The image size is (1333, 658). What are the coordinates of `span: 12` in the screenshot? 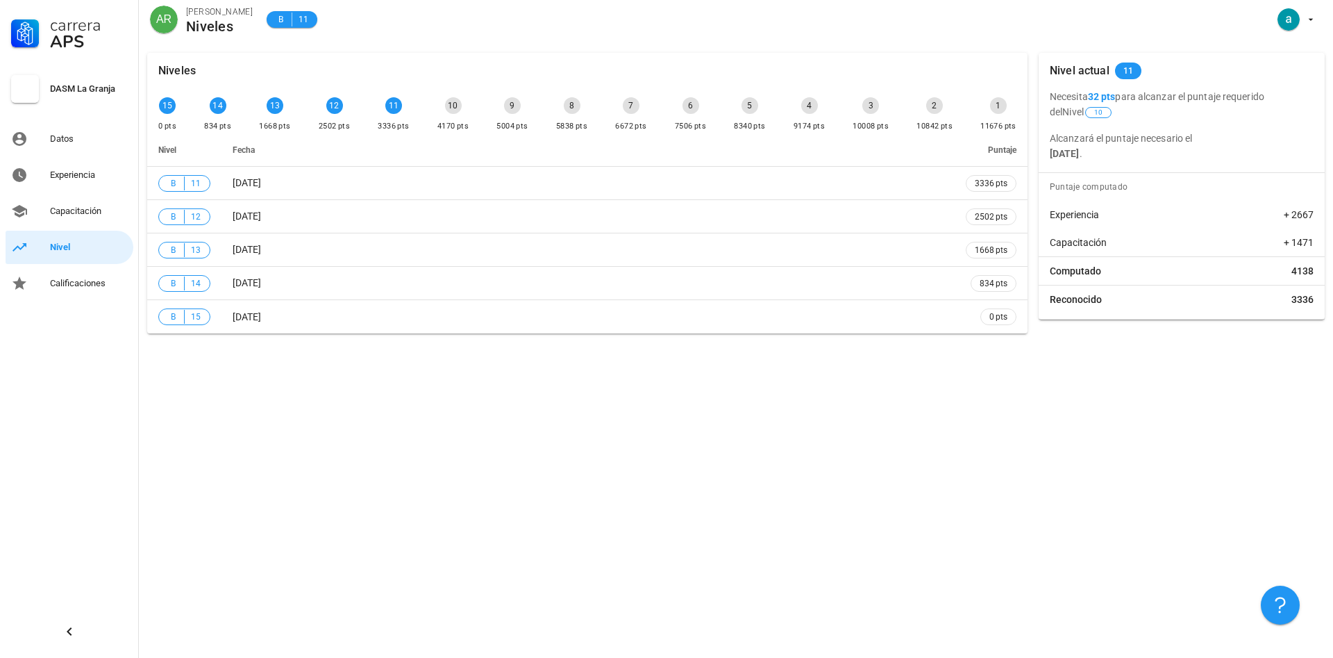 It's located at (196, 217).